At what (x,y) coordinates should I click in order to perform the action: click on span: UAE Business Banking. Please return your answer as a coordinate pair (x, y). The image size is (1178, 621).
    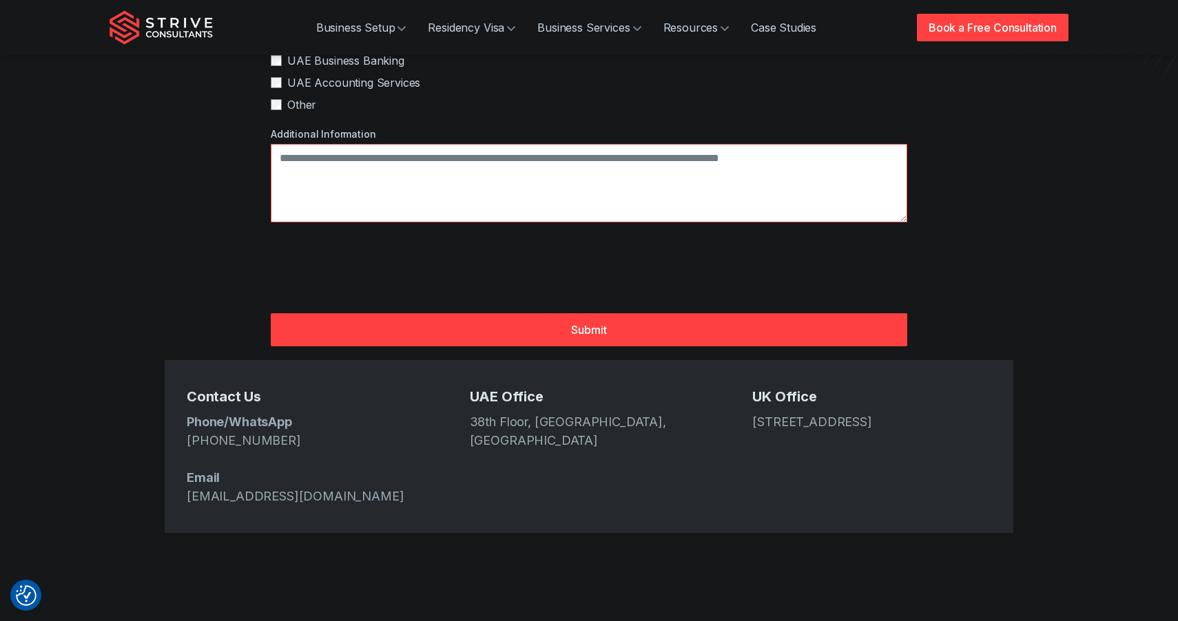
    Looking at the image, I should click on (346, 61).